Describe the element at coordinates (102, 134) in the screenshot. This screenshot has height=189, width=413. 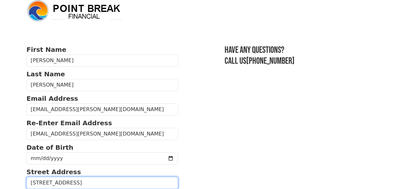
I see `input: Re-Enter Email Address` at that location.